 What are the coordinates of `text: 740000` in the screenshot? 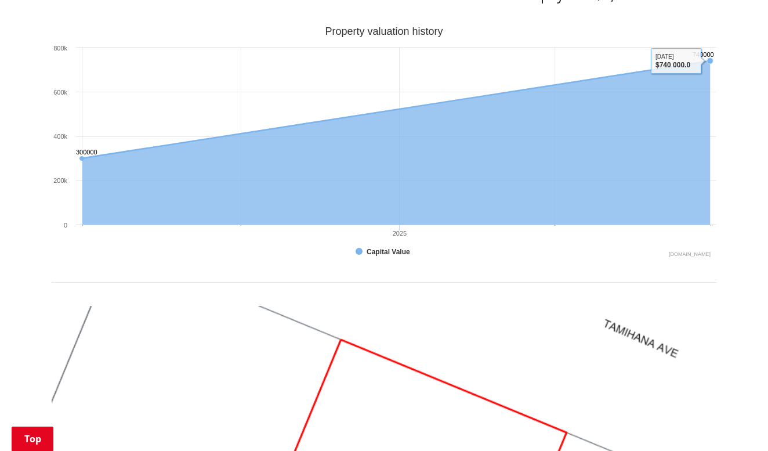 It's located at (703, 55).